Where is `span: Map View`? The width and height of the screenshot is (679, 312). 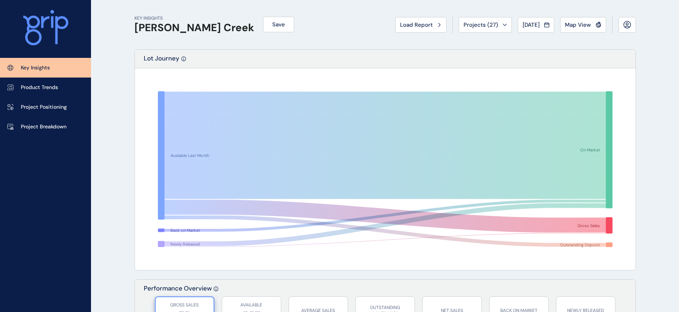
span: Map View is located at coordinates (578, 25).